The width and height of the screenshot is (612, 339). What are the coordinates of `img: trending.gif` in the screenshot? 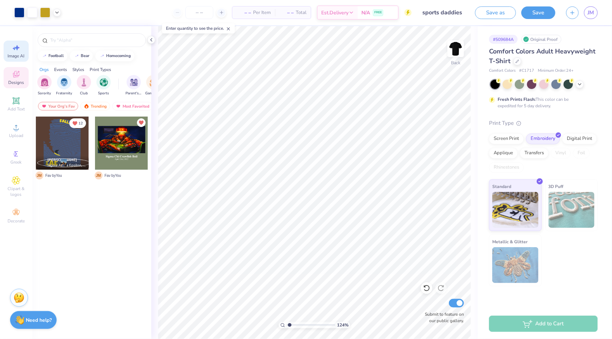 It's located at (86, 106).